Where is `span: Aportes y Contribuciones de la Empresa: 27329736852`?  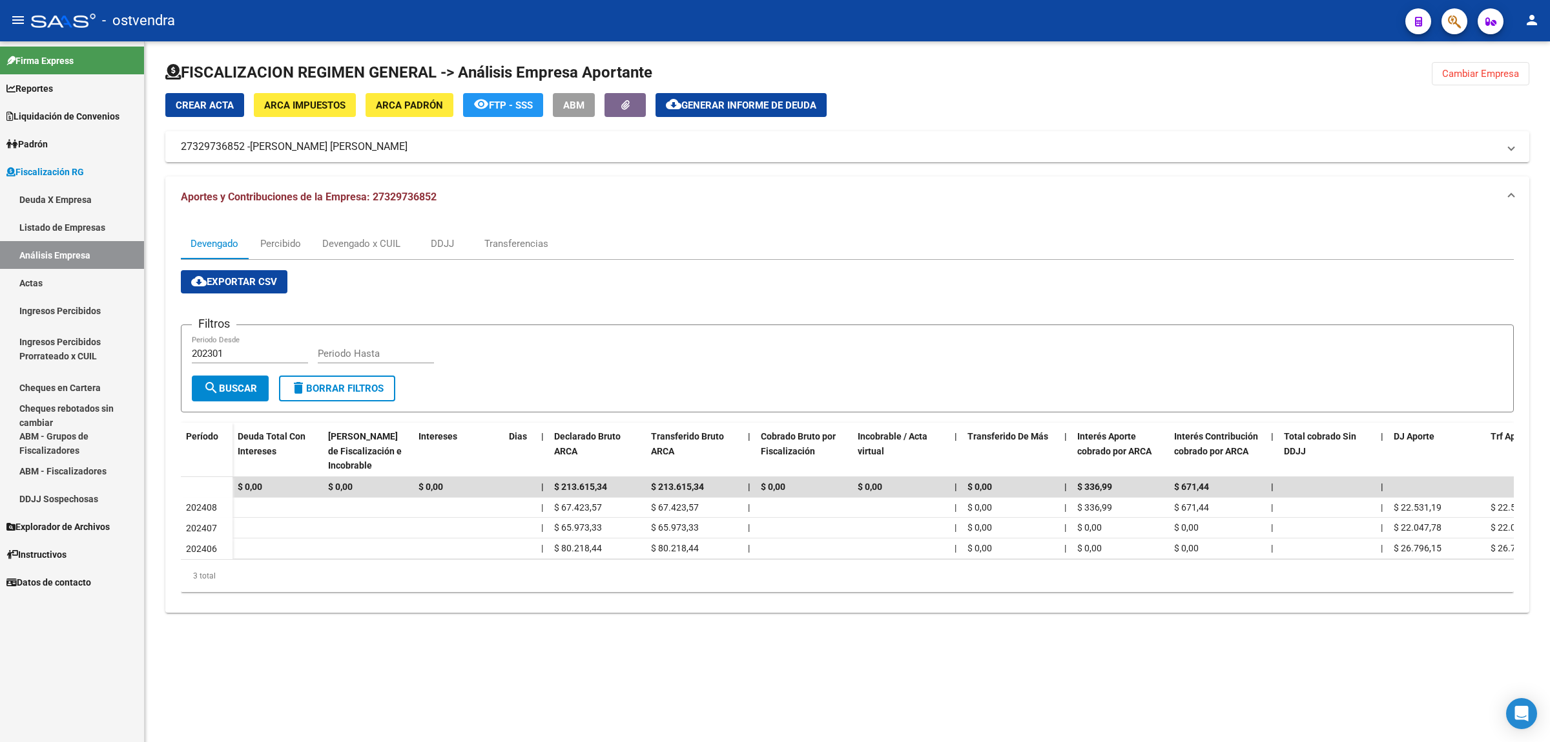 span: Aportes y Contribuciones de la Empresa: 27329736852 is located at coordinates (309, 196).